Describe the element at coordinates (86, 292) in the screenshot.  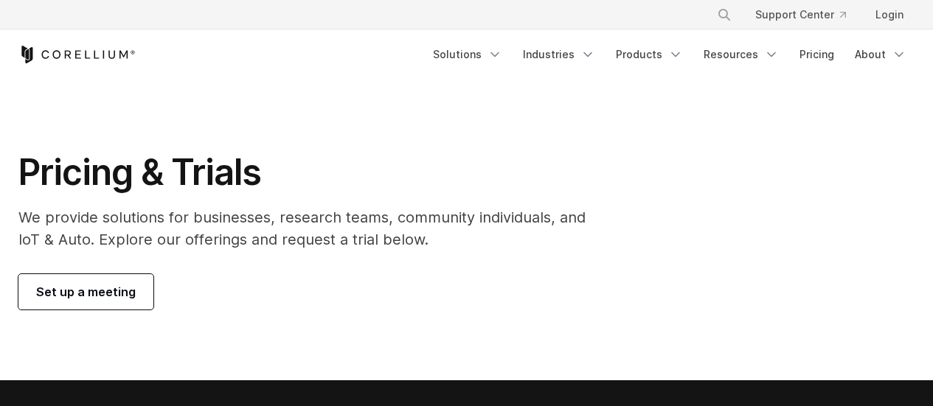
I see `span: Set up a meeting` at that location.